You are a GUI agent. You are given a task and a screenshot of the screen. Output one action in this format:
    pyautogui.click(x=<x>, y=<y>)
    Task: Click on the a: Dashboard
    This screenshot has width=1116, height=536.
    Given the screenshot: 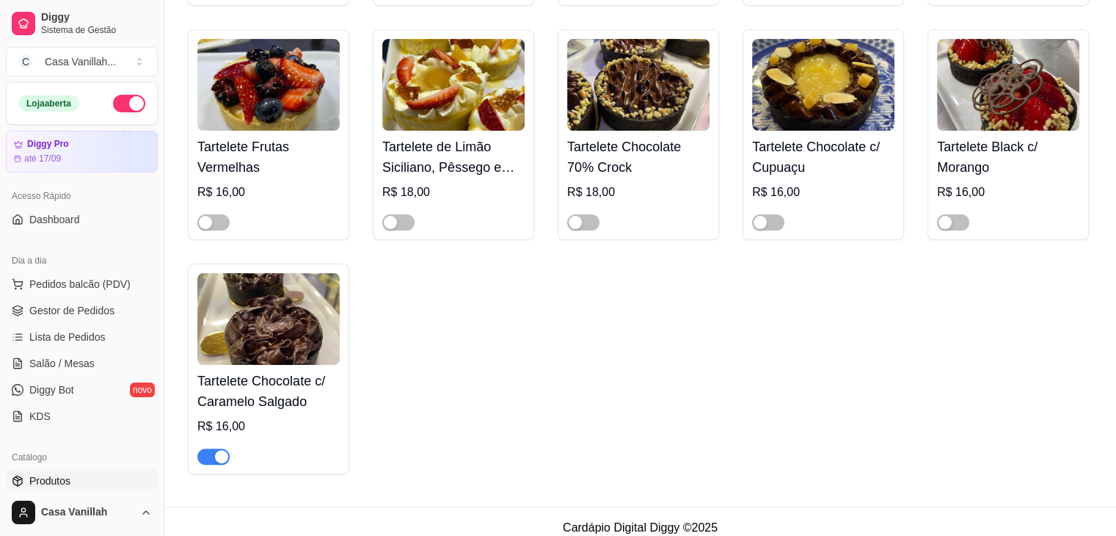 What is the action you would take?
    pyautogui.click(x=81, y=219)
    